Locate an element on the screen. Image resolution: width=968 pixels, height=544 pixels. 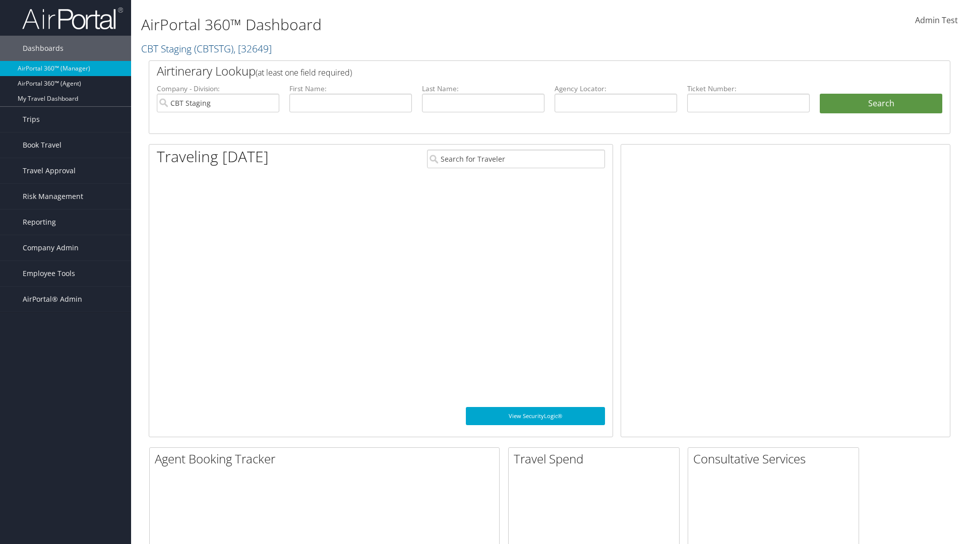
a: CBT Staging is located at coordinates (206, 48).